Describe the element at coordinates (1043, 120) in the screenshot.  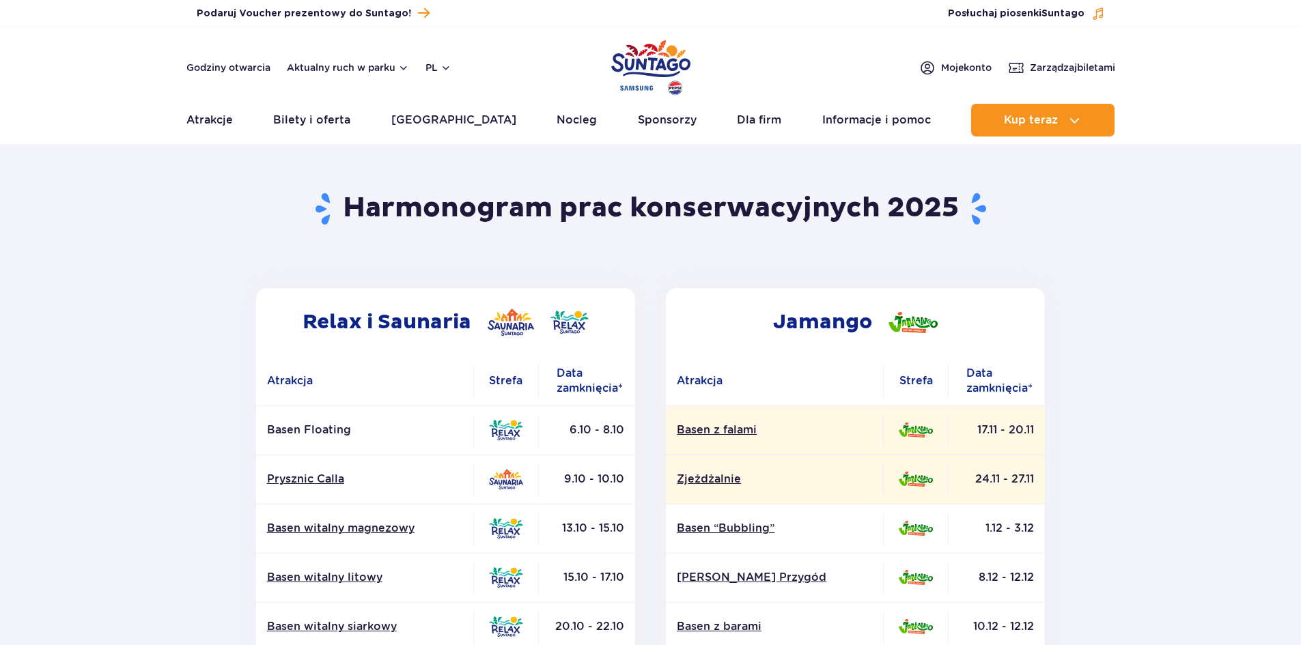
I see `button: Kup teraz` at that location.